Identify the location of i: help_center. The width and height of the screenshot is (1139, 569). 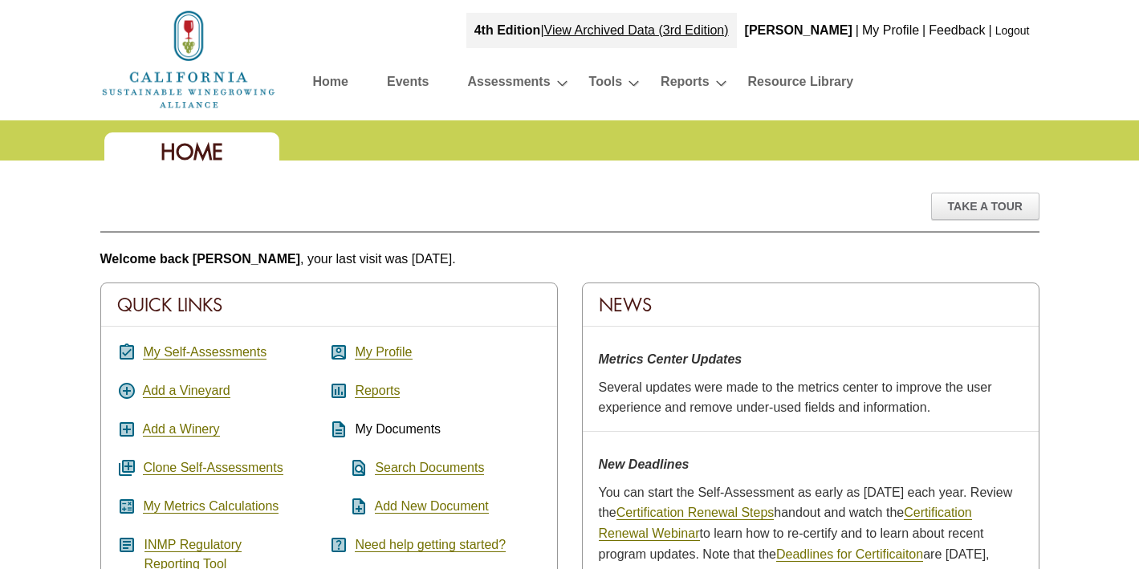
(339, 545).